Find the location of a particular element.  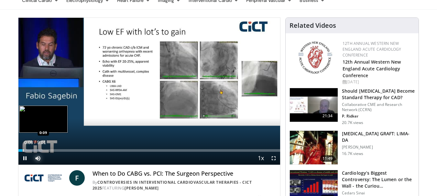

h3: Cardiology’s Biggest Controversy: The Lumen or the Wall - the Curiou… is located at coordinates (378, 180).